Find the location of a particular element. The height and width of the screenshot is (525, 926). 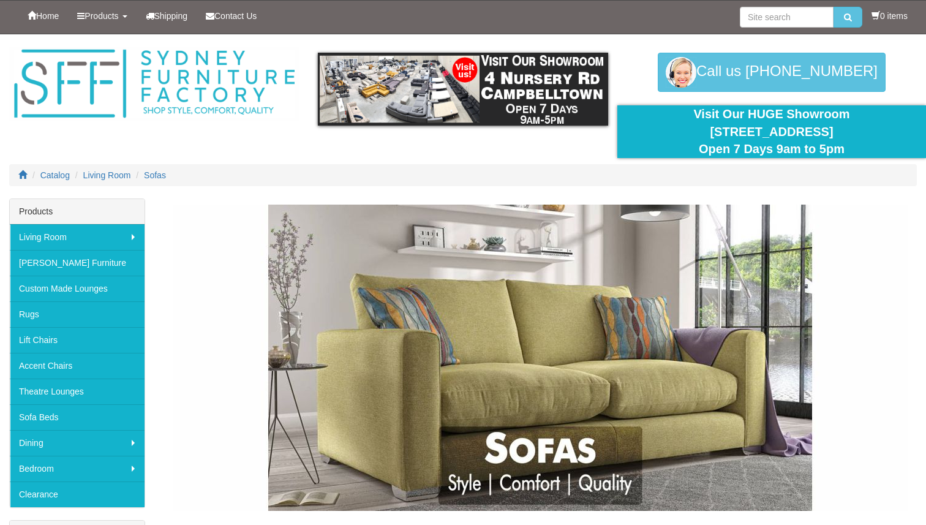

a: Dining is located at coordinates (77, 443).